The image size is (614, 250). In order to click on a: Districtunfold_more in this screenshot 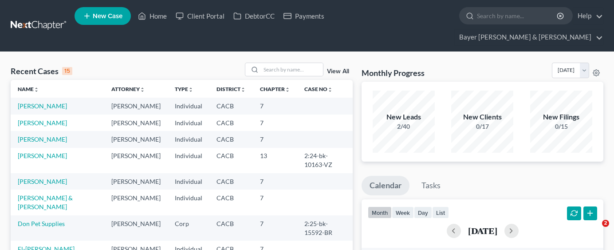, I will do `click(231, 89)`.